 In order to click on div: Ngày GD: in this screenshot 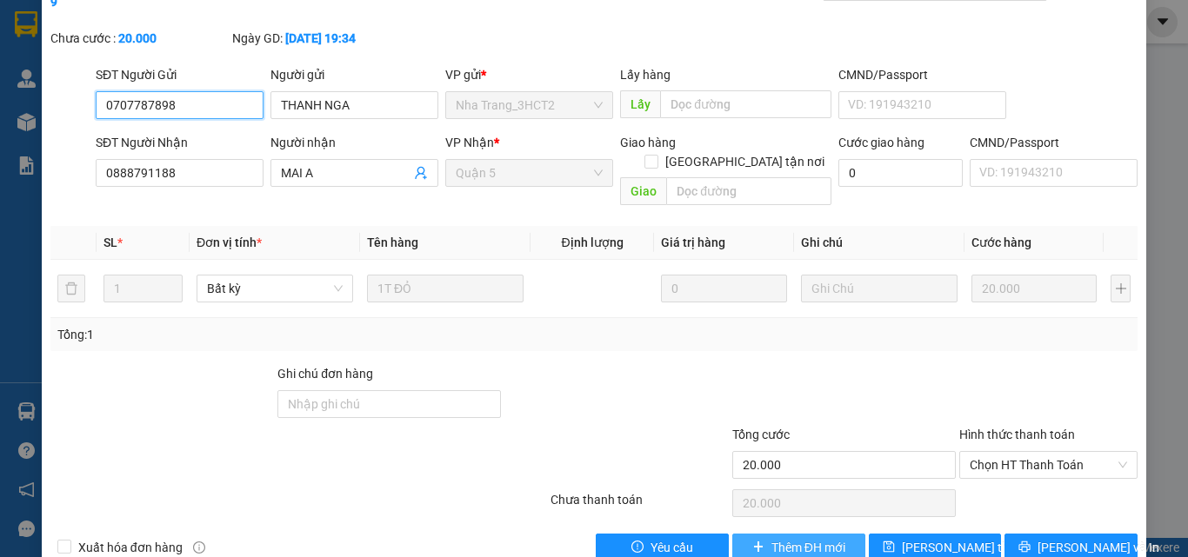, I will do `click(321, 38)`.